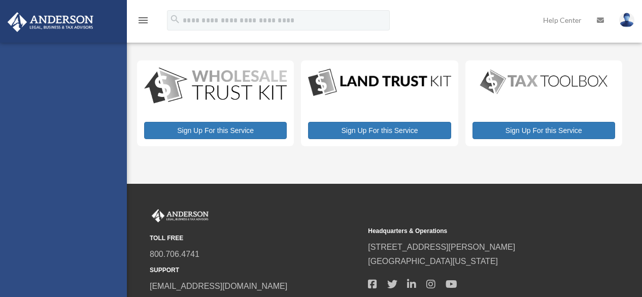 The image size is (642, 297). Describe the element at coordinates (379, 83) in the screenshot. I see `img: LandTrust_lgo-1.jpg` at that location.